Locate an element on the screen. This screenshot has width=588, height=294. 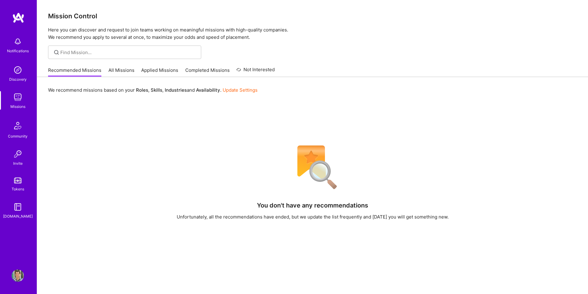
i: icon SearchGrey is located at coordinates (56, 52).